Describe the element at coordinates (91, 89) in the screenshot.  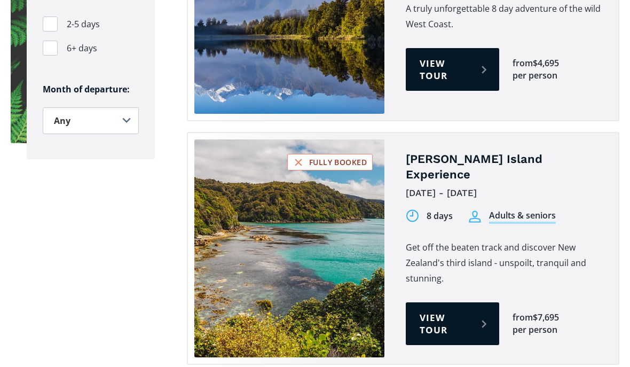
I see `h6: Month of departure:` at that location.